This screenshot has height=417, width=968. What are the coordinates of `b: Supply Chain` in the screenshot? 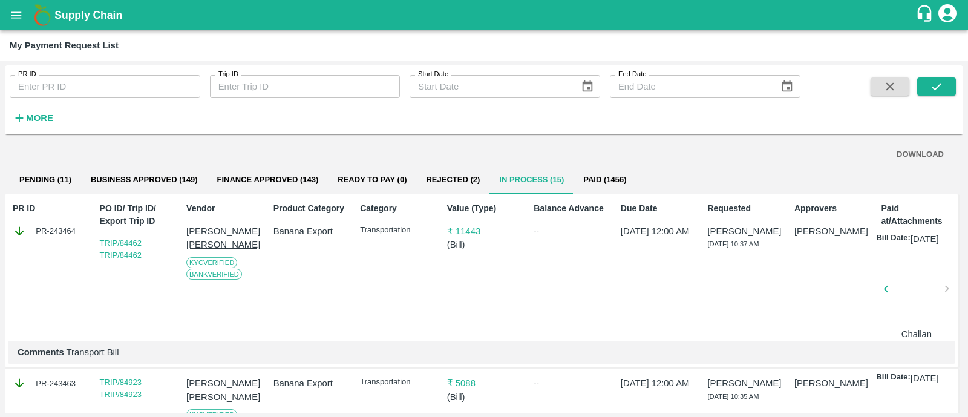 It's located at (88, 15).